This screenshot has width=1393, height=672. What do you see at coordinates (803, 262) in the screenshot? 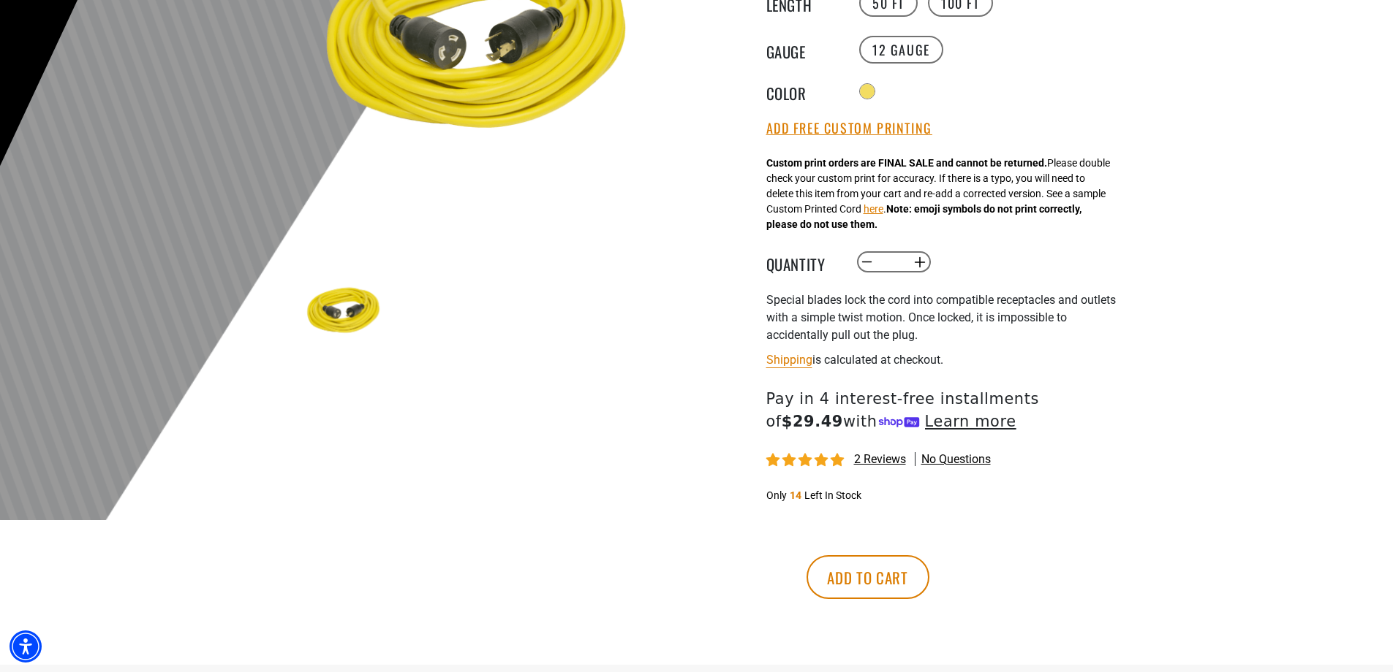
I see `label: Quantity` at bounding box center [803, 262].